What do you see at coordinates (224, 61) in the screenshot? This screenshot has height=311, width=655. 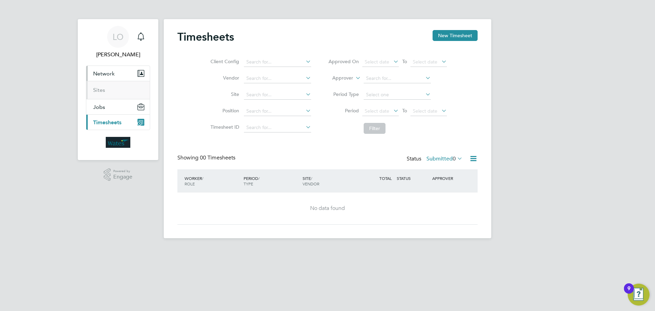 I see `label: Client Config` at bounding box center [224, 61].